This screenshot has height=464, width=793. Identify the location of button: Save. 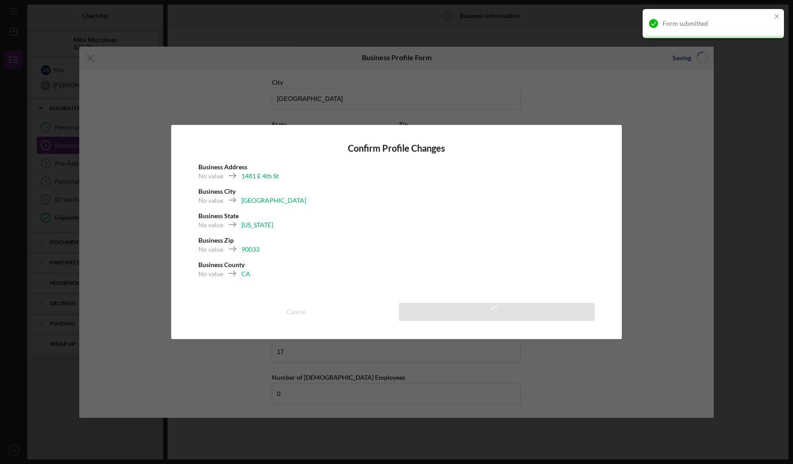
(497, 312).